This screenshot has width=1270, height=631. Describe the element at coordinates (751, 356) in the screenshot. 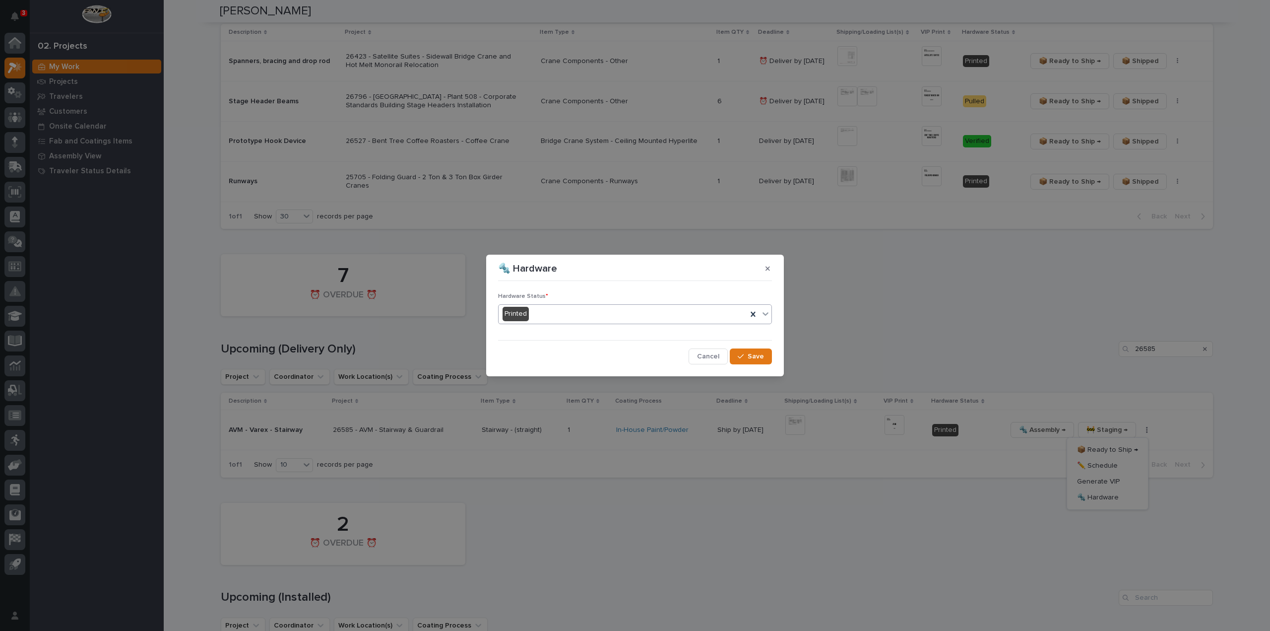

I see `button: Save` at that location.